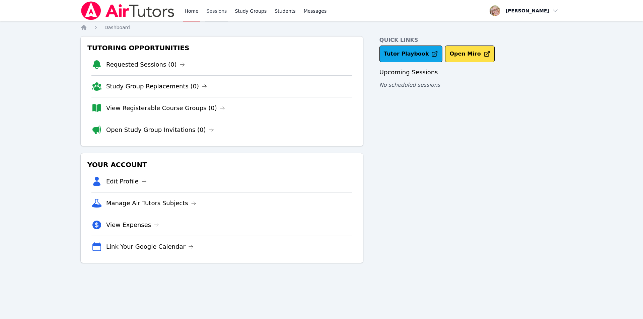 Image resolution: width=643 pixels, height=319 pixels. What do you see at coordinates (471, 40) in the screenshot?
I see `h4: Quick Links` at bounding box center [471, 40].